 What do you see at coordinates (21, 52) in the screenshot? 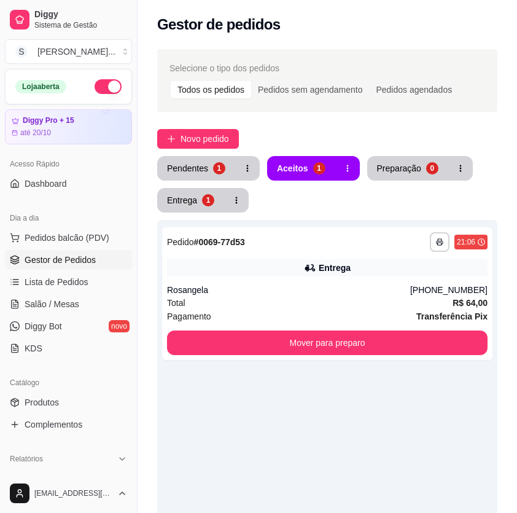
I see `span: S` at bounding box center [21, 52].